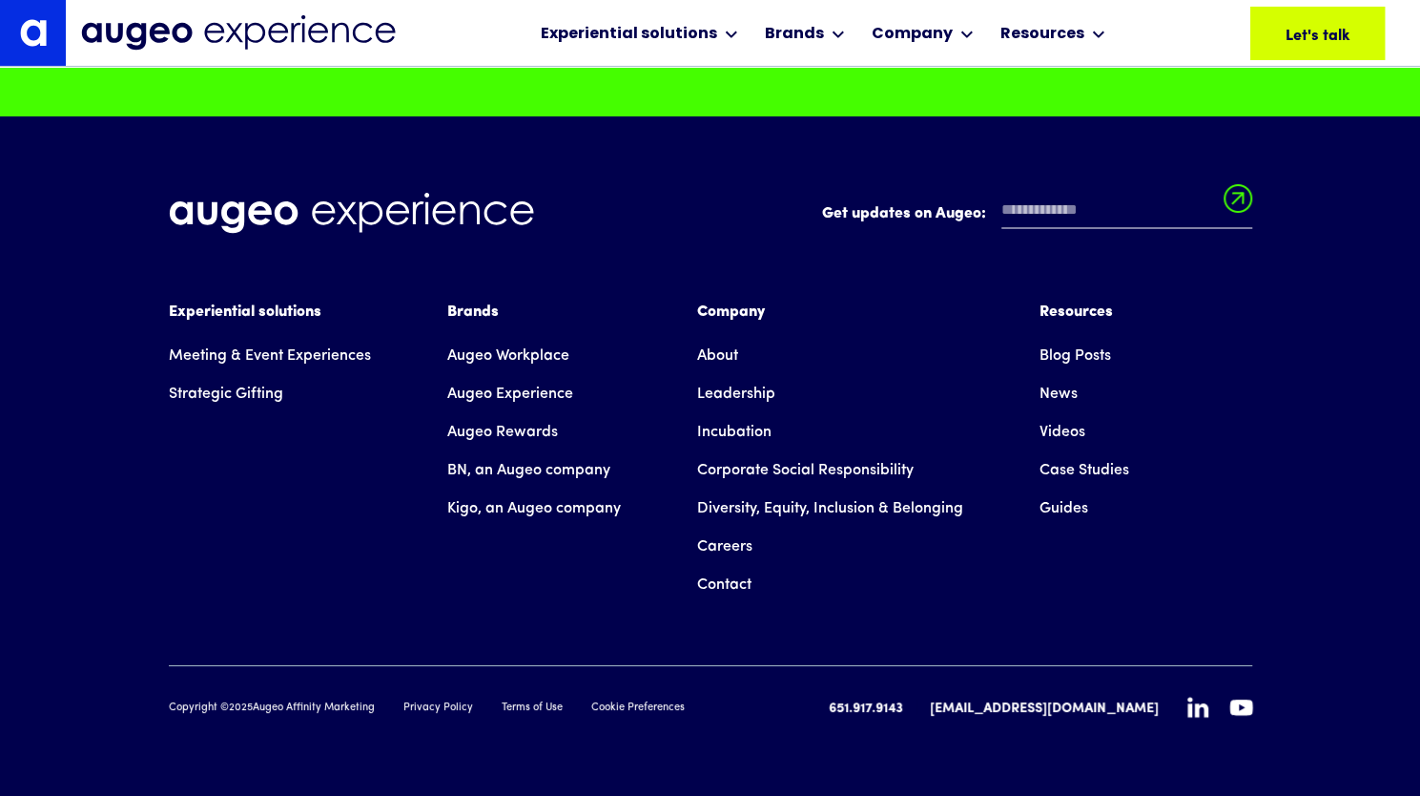 The height and width of the screenshot is (796, 1420). I want to click on form: Email Form, so click(1037, 216).